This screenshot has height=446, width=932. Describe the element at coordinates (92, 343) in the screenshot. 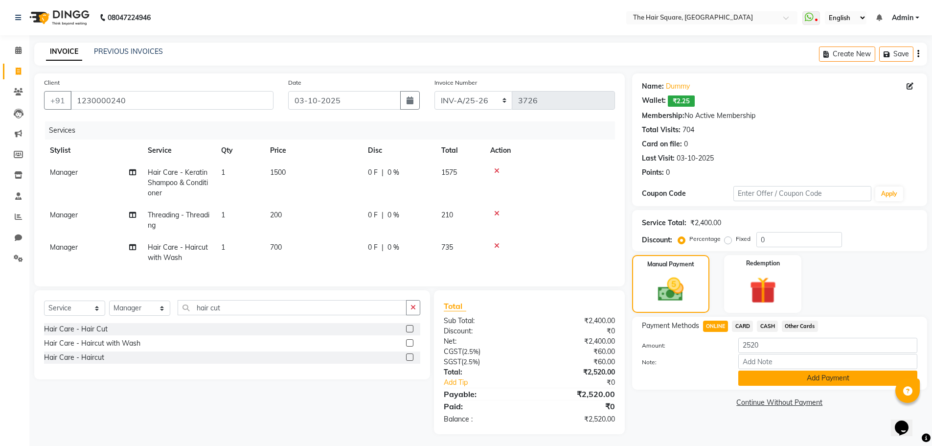

I see `div: Hair Care - Haircut with Wash` at that location.